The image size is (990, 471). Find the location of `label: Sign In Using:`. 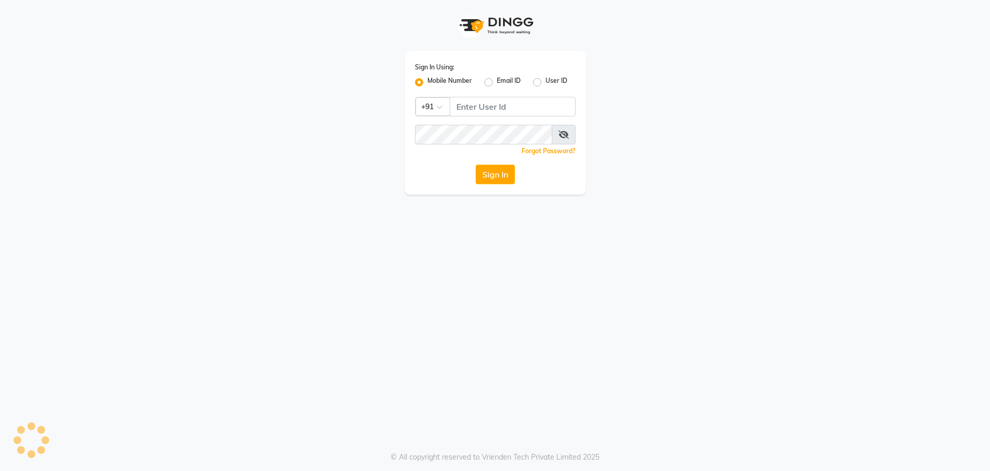

label: Sign In Using: is located at coordinates (434, 67).